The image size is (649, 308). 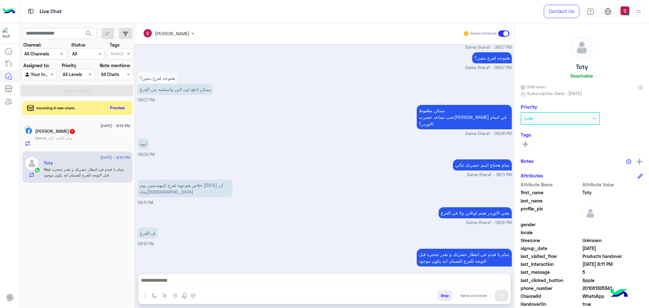 I want to click on h6: Priority, so click(x=529, y=107).